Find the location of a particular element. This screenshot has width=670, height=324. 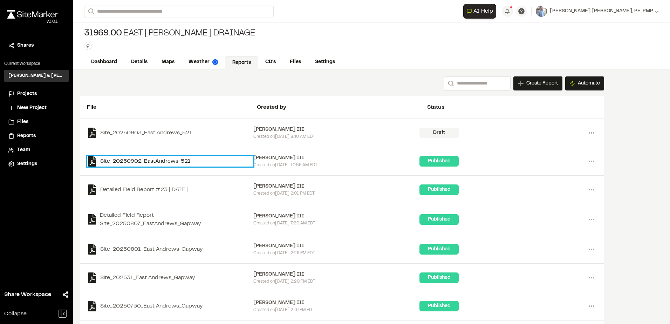

a: Dashboard is located at coordinates (104, 62).